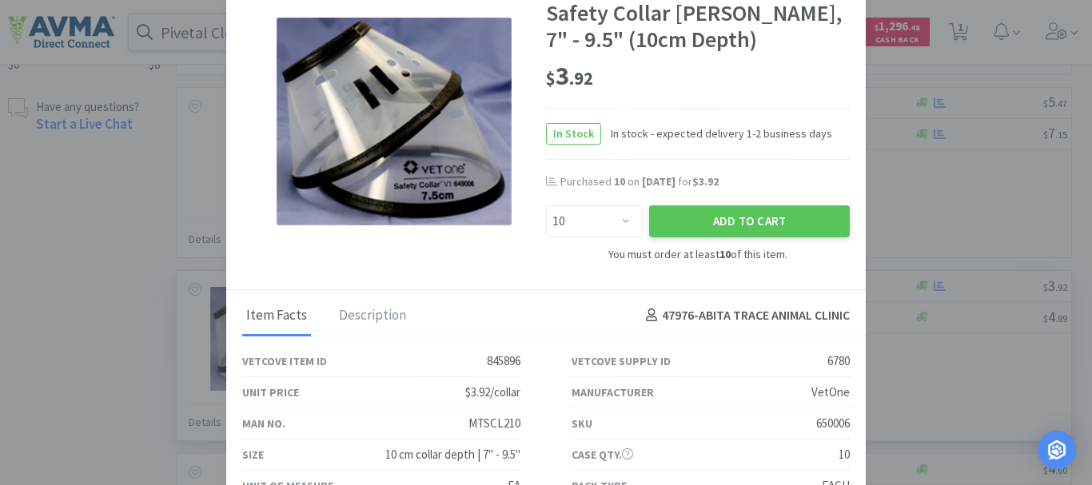 The width and height of the screenshot is (1092, 485). I want to click on div: Vetcove Item ID, so click(285, 361).